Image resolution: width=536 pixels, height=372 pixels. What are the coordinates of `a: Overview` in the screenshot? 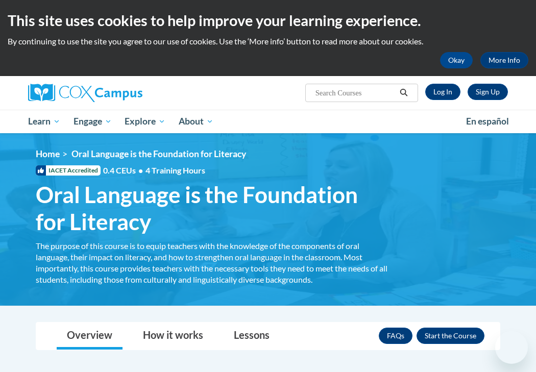 It's located at (89, 336).